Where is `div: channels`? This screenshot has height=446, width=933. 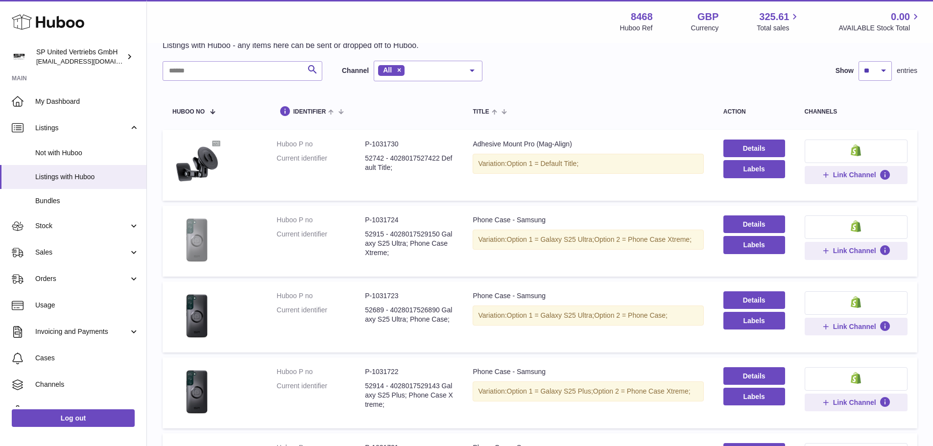 div: channels is located at coordinates (856, 112).